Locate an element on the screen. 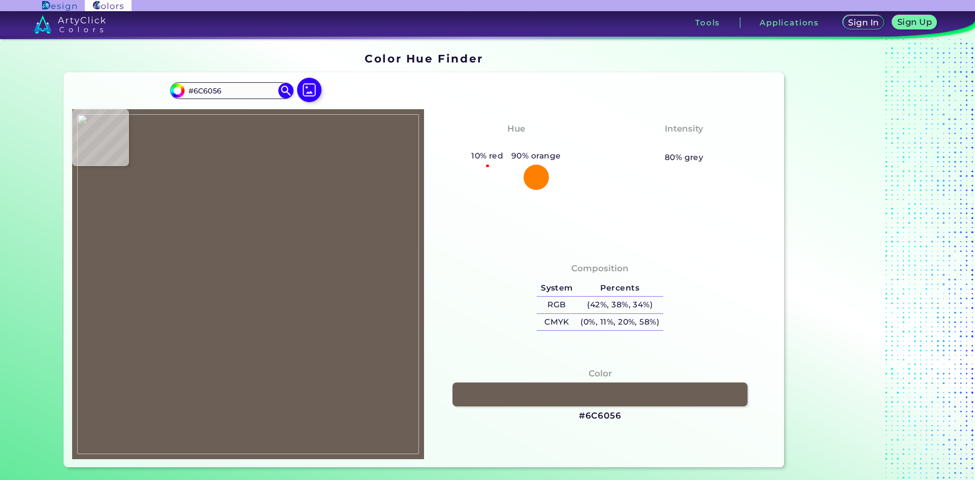 The image size is (975, 480). h4: Hue is located at coordinates (516, 128).